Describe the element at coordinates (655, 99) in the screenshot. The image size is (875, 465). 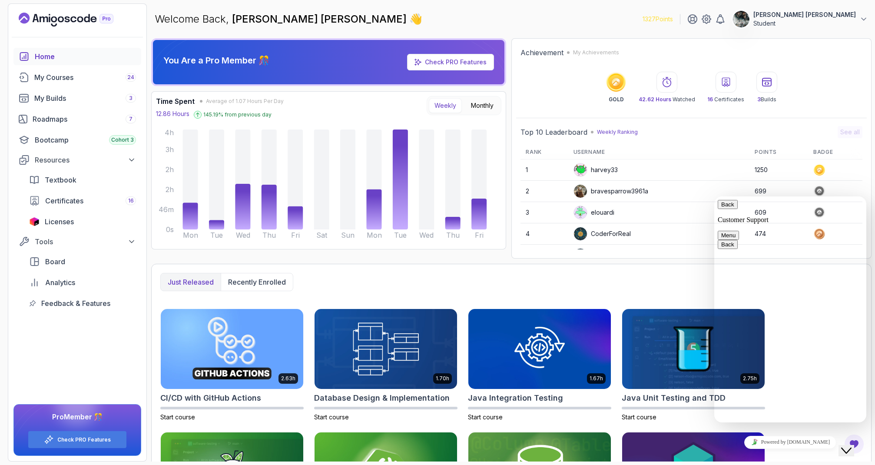
I see `span: 42.62 Hours` at that location.